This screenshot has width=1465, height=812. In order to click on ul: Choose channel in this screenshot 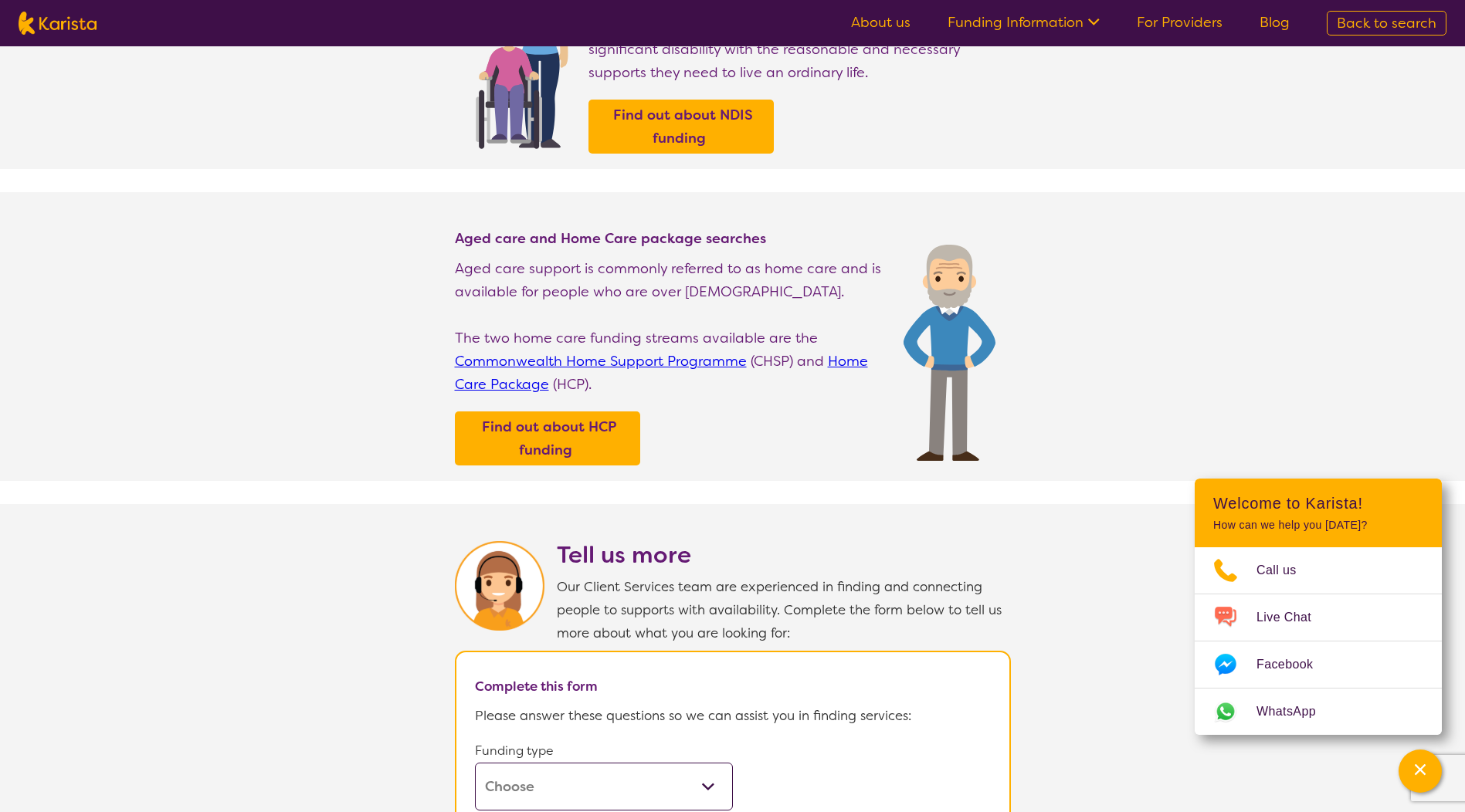, I will do `click(1318, 641)`.